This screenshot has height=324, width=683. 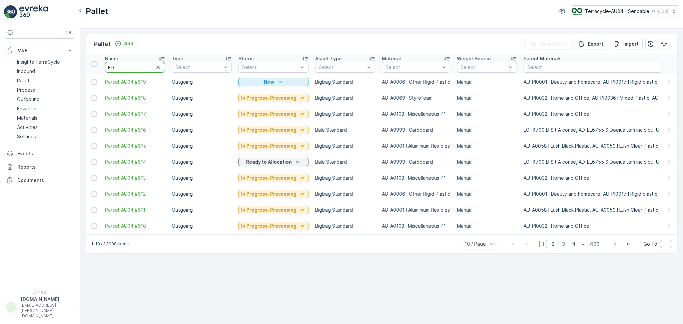 What do you see at coordinates (135, 210) in the screenshot?
I see `a: Parcel_AU04 #611` at bounding box center [135, 210].